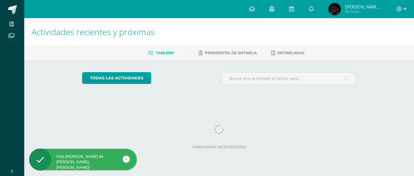  What do you see at coordinates (364, 12) in the screenshot?
I see `span: Mi Perfil` at bounding box center [364, 12].